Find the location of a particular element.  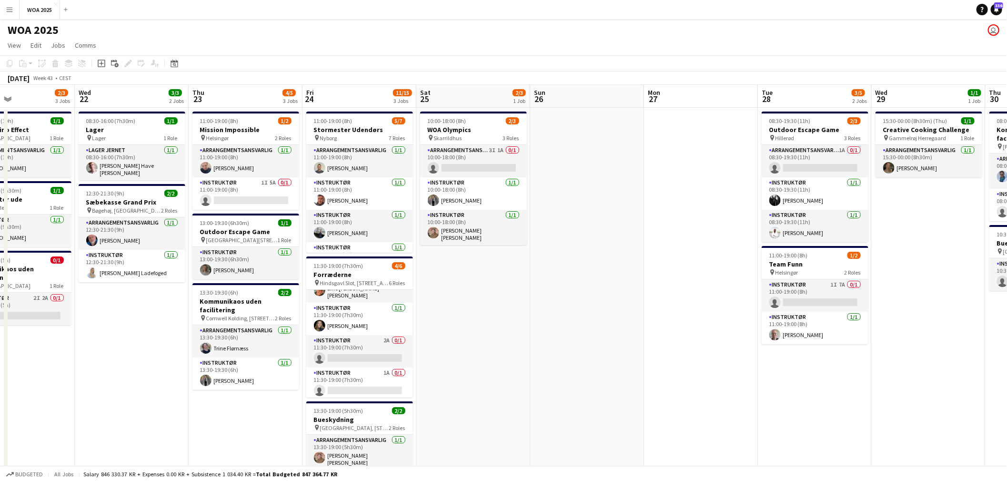

span: Edit is located at coordinates (36, 45).